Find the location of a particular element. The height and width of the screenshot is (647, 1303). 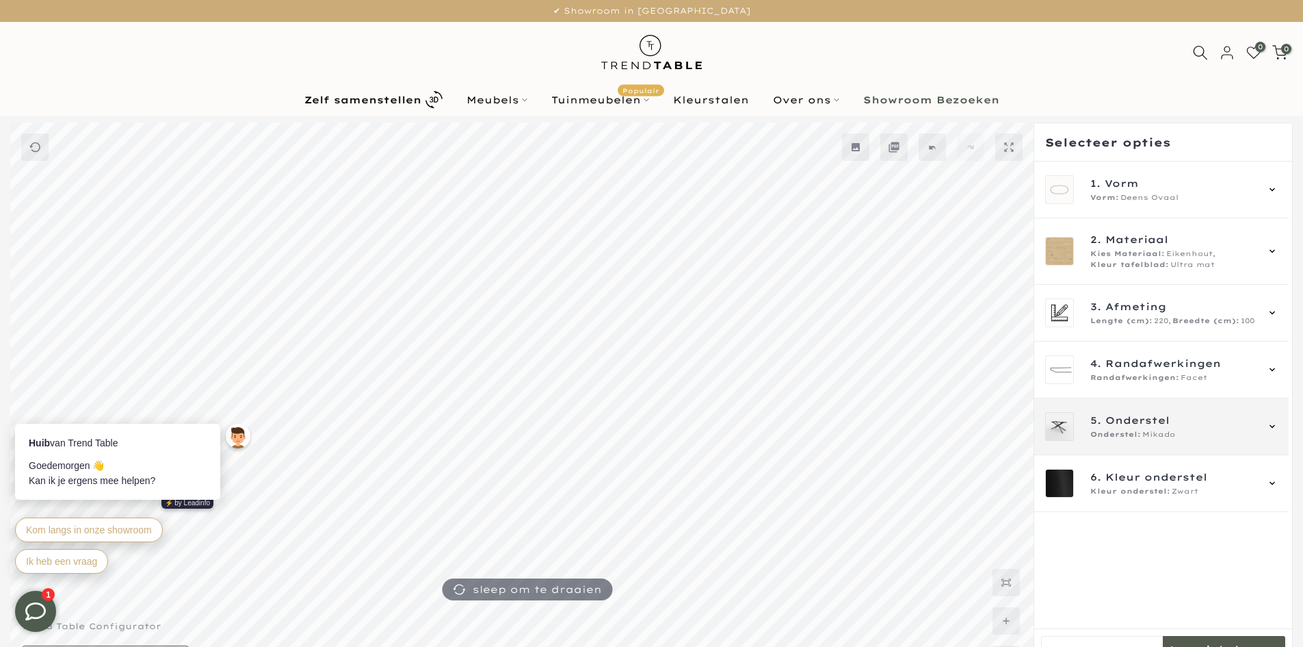

span: Kom langs in onze showroom is located at coordinates (88, 173).